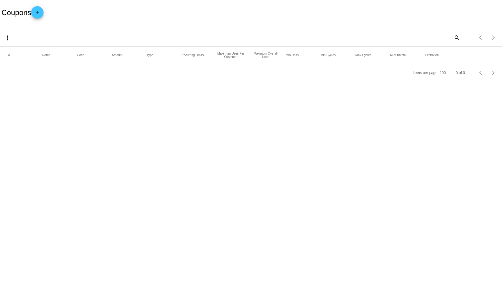 Image resolution: width=502 pixels, height=285 pixels. What do you see at coordinates (46, 55) in the screenshot?
I see `button: Change sorting for Name` at bounding box center [46, 55].